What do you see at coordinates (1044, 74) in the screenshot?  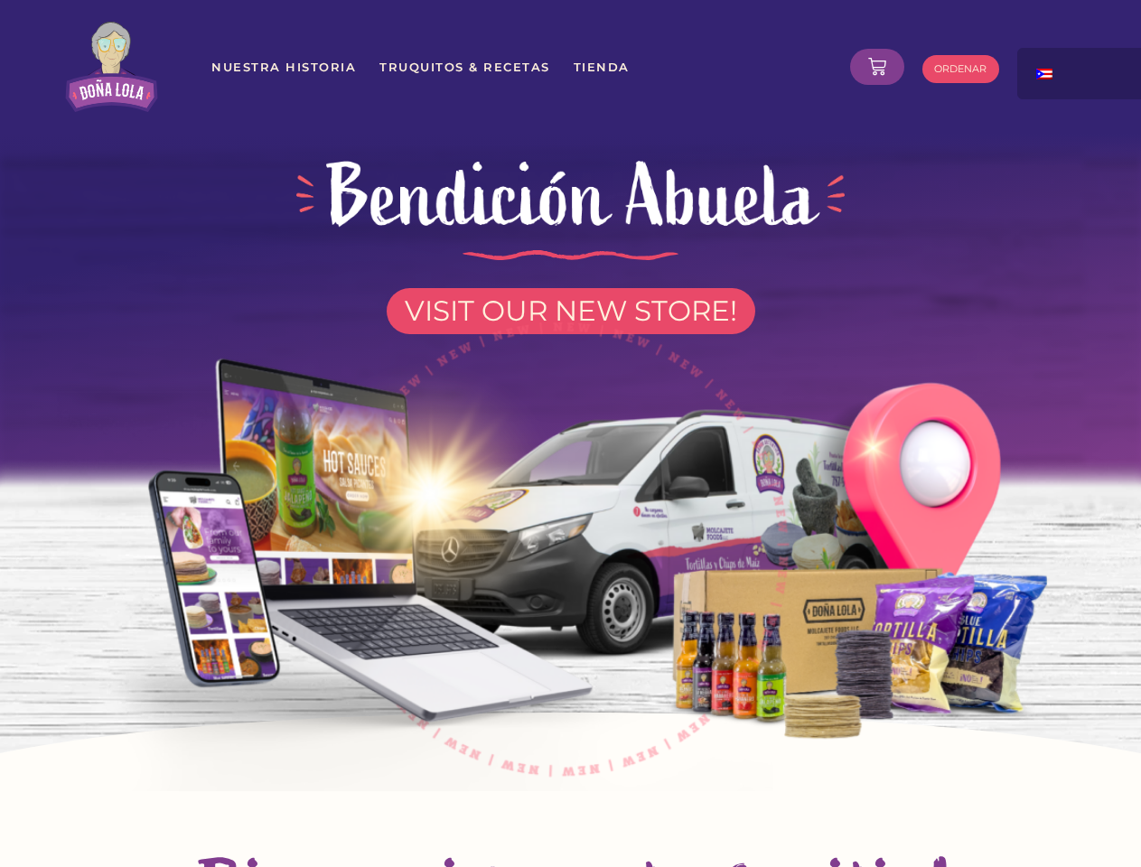 I see `img: Spanish` at bounding box center [1044, 74].